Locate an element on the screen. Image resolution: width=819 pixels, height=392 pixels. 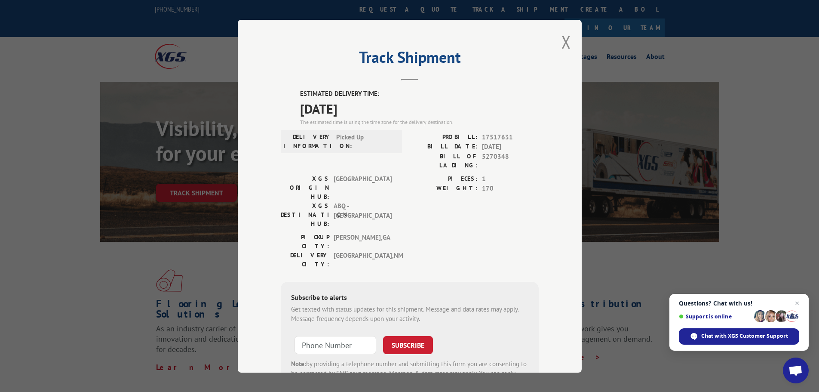
span: 17517631 is located at coordinates (510, 137).